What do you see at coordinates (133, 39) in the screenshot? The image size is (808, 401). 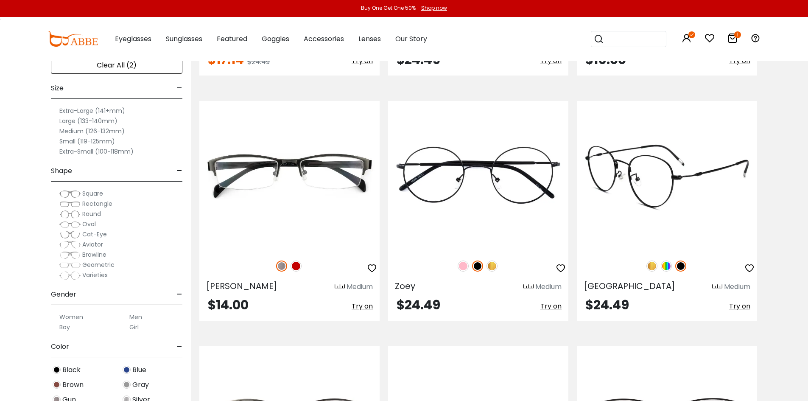 I see `span: Eyeglasses` at bounding box center [133, 39].